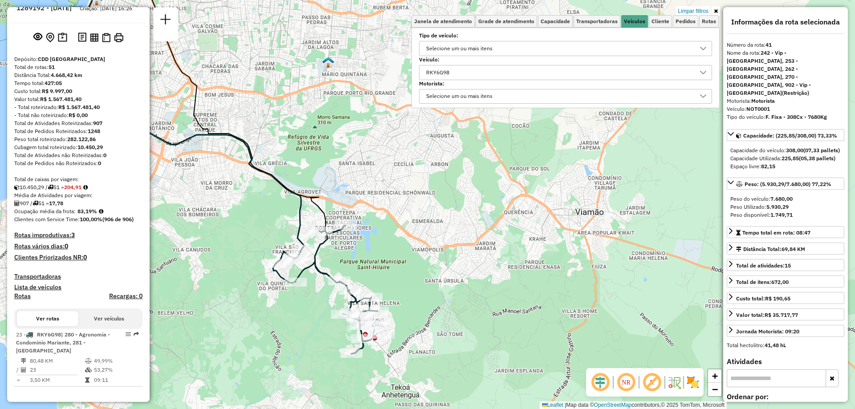 The height and width of the screenshot is (409, 855). What do you see at coordinates (116, 361) in the screenshot?
I see `td: 49,99%` at bounding box center [116, 361].